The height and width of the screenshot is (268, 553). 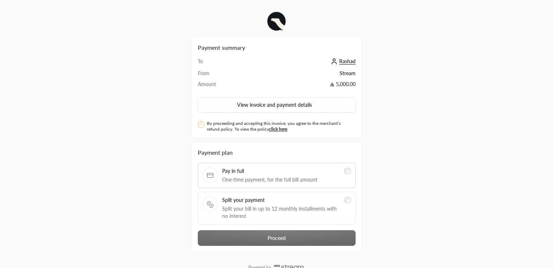 What do you see at coordinates (281, 213) in the screenshot?
I see `span: Split your bill in up to 12 monthly installments with no interest` at bounding box center [281, 213].